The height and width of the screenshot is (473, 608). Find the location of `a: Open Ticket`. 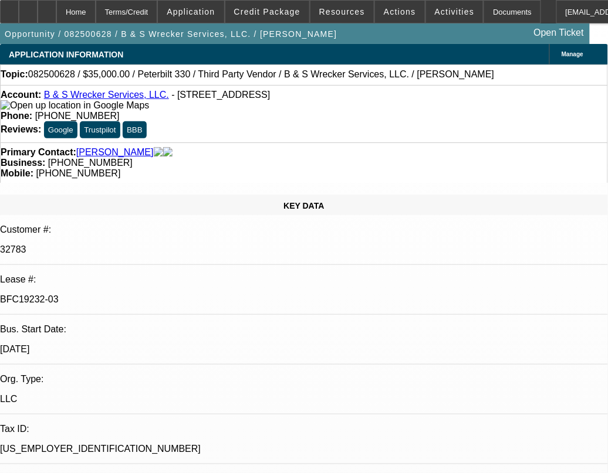

a: Open Ticket is located at coordinates (559, 33).